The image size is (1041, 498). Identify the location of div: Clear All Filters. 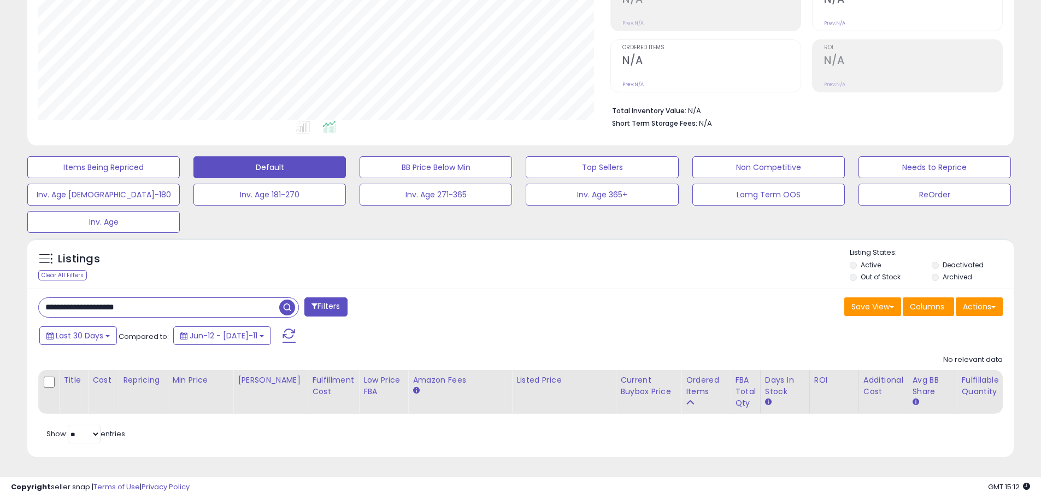
(62, 275).